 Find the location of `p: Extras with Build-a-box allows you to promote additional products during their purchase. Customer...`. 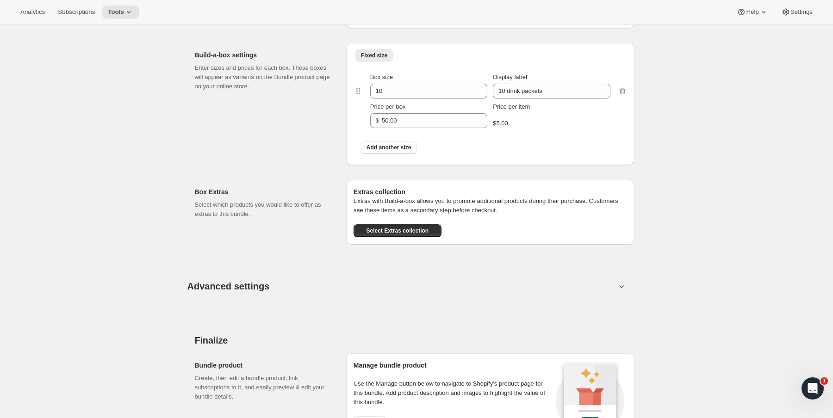

p: Extras with Build-a-box allows you to promote additional products during their purchase. Customer... is located at coordinates (490, 206).